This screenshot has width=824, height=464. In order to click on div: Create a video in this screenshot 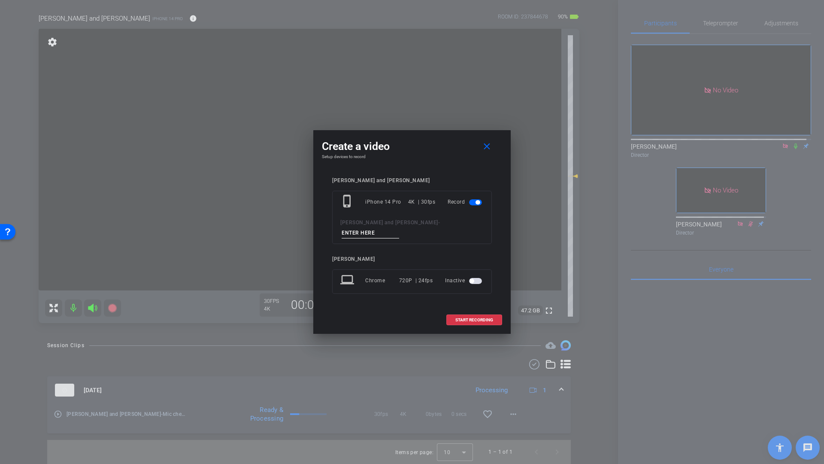, I will do `click(412, 146)`.